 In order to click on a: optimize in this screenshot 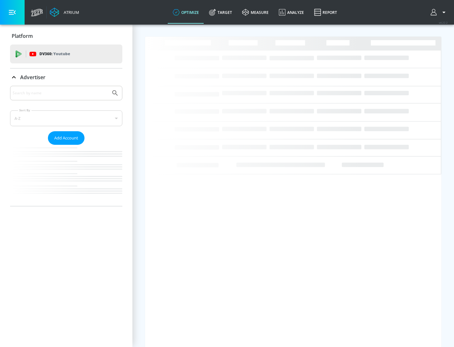, I will do `click(186, 12)`.